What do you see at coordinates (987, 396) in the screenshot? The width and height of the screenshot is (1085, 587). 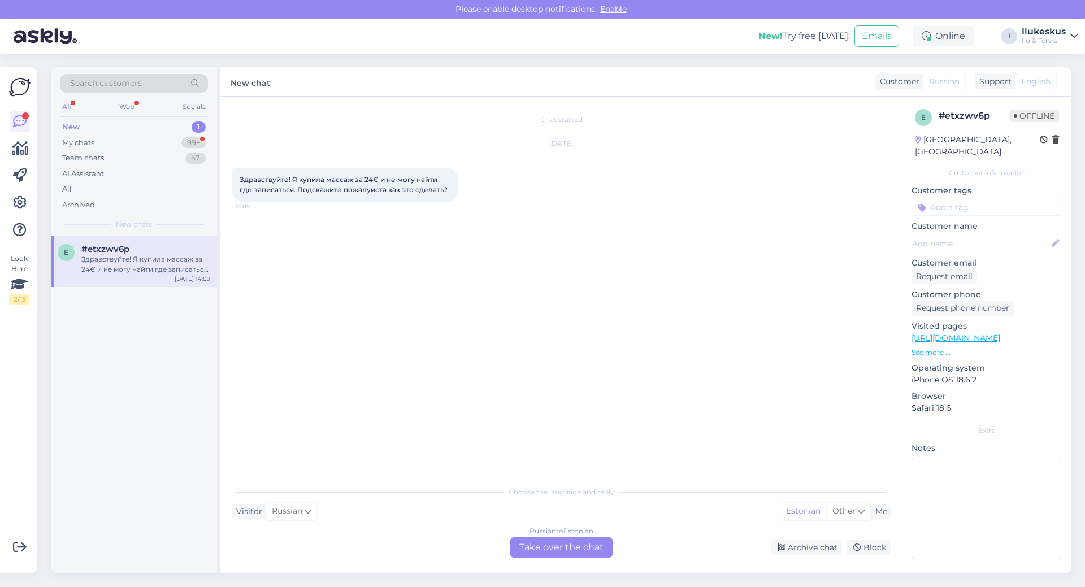 I see `p: Browser` at bounding box center [987, 396].